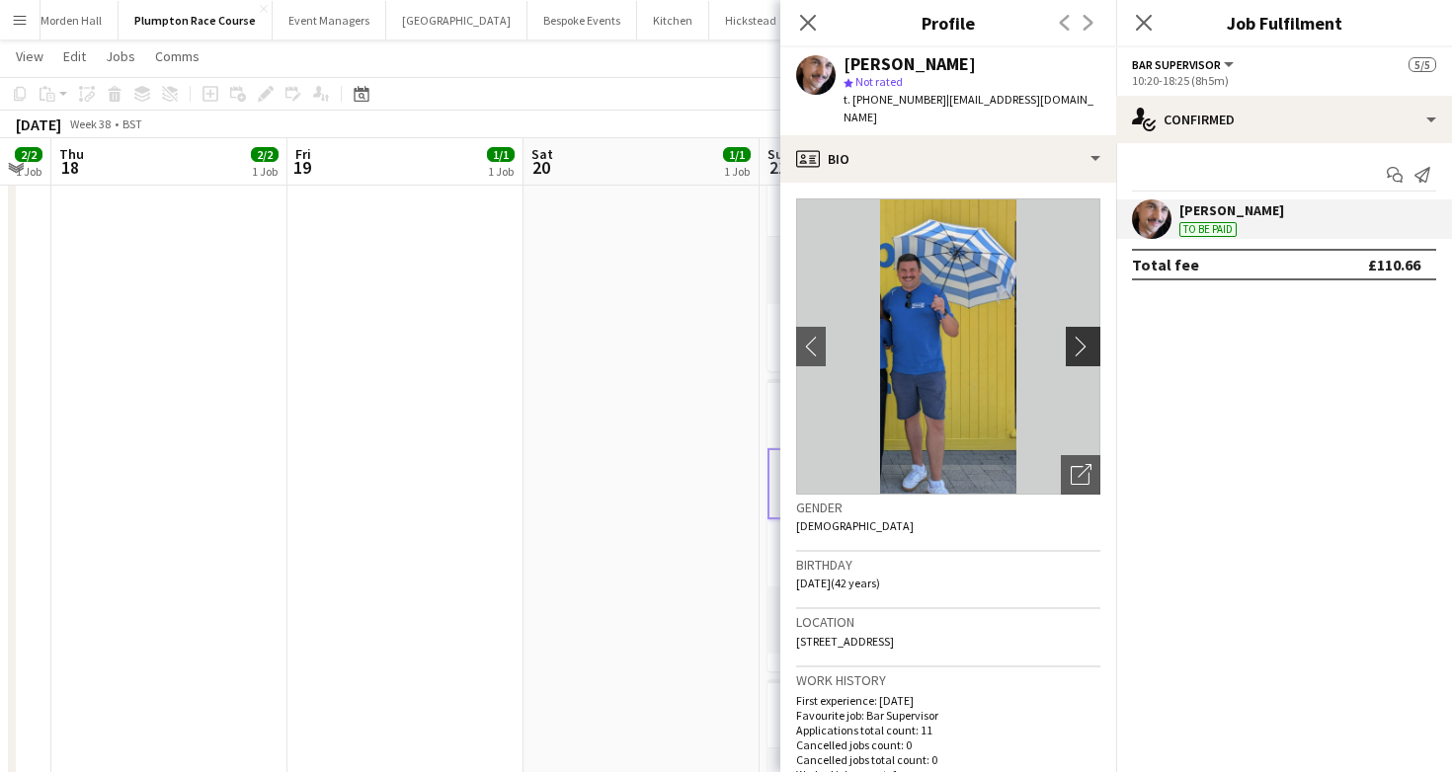  I want to click on p: Favourite job: Bar Supervisor, so click(948, 715).